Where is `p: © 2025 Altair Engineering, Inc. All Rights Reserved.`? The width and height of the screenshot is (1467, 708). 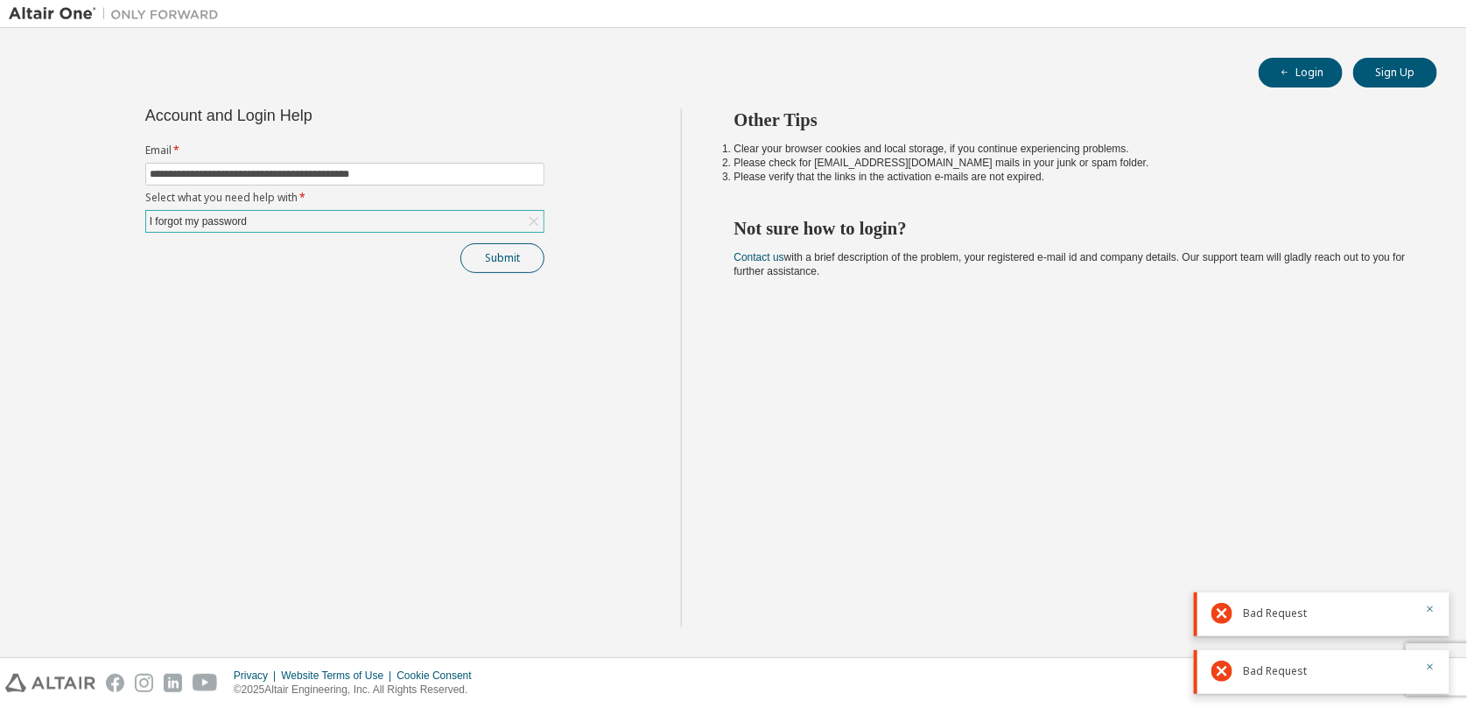
p: © 2025 Altair Engineering, Inc. All Rights Reserved. is located at coordinates (358, 690).